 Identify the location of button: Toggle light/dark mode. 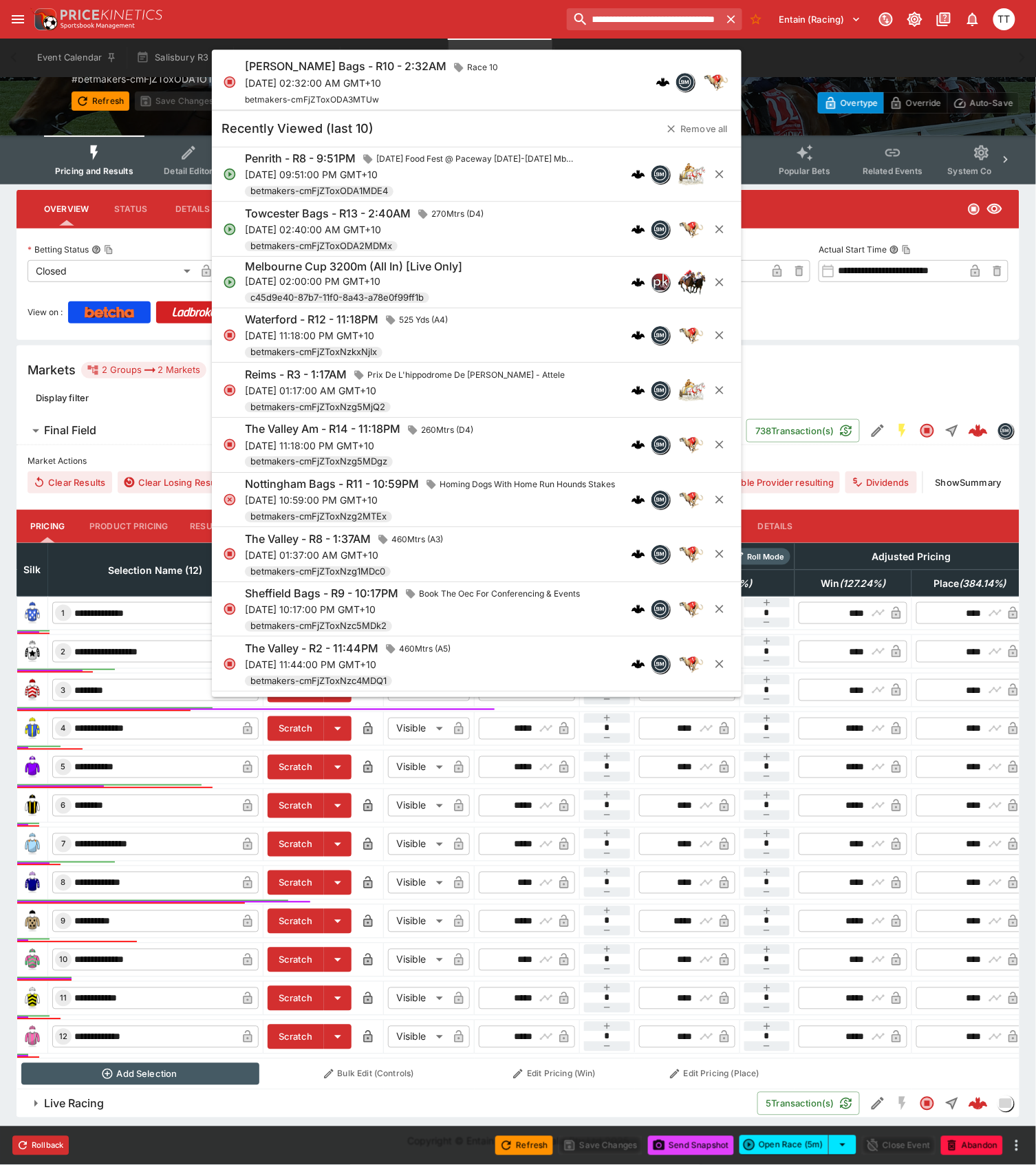
(915, 19).